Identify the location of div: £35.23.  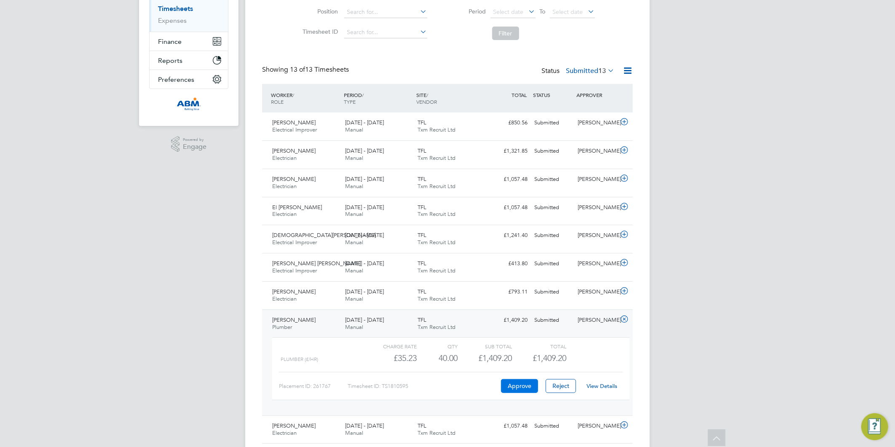
(389, 358).